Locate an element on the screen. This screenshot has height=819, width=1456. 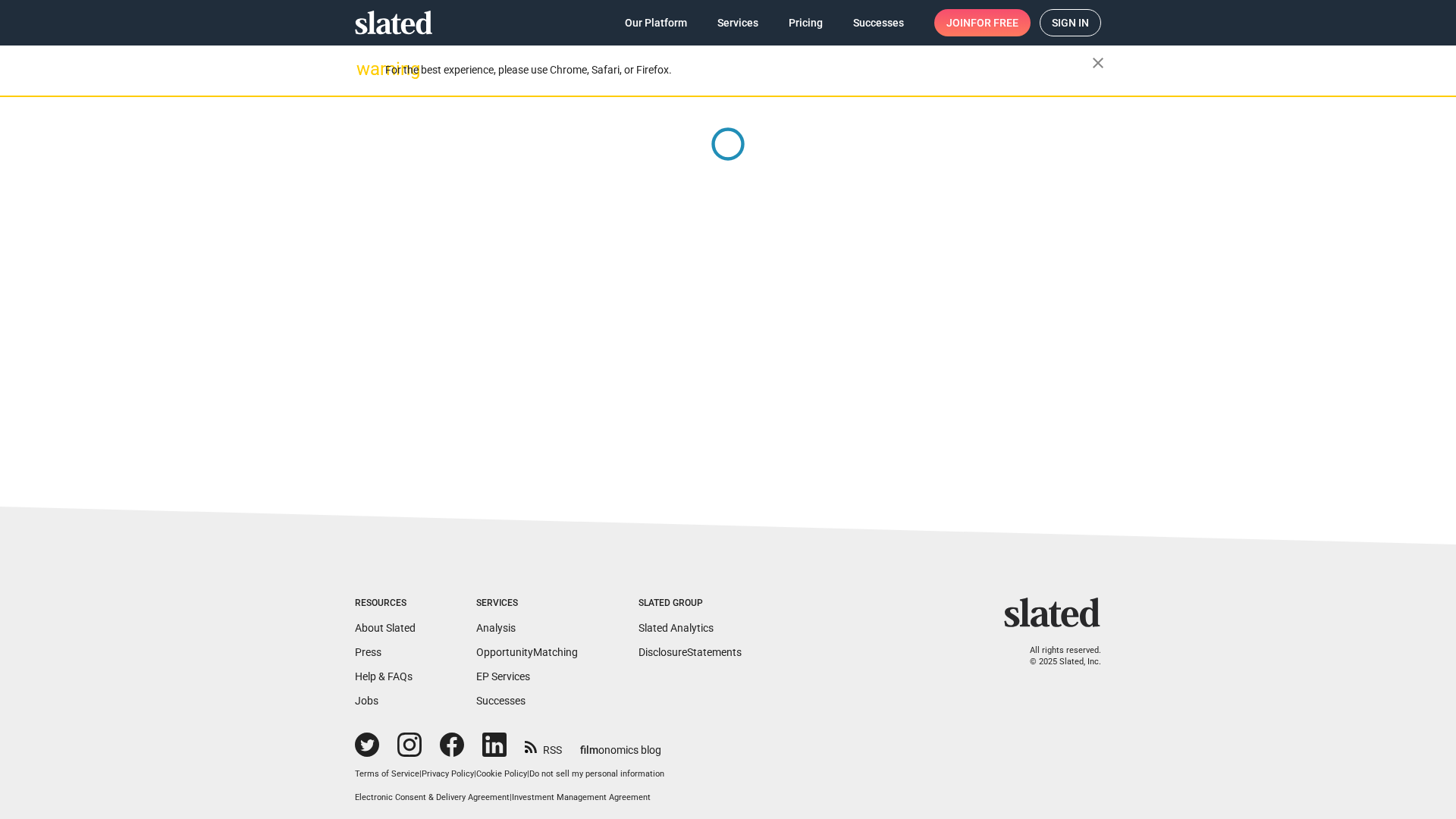
a: Pricing is located at coordinates (805, 23).